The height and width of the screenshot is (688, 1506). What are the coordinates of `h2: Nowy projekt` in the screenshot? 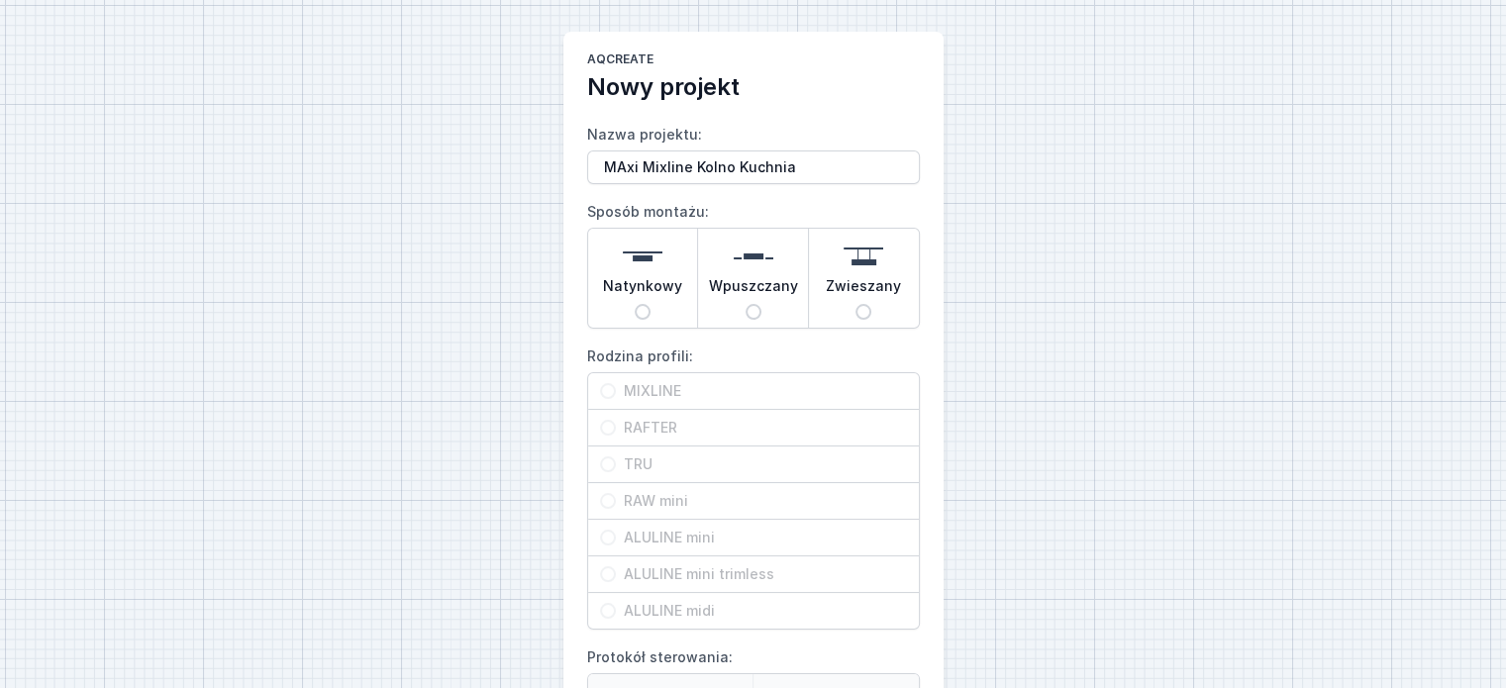 It's located at (754, 87).